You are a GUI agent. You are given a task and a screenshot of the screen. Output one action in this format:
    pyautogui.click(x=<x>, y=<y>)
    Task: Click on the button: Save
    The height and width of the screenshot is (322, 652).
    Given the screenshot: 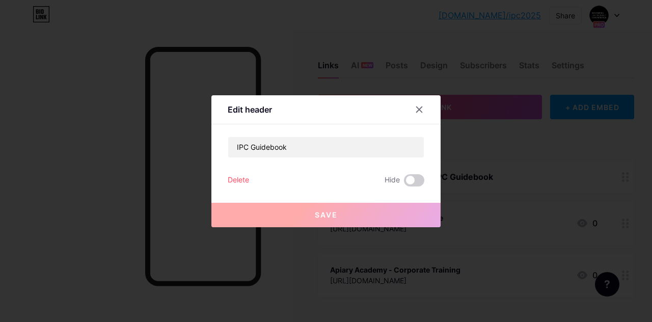 What is the action you would take?
    pyautogui.click(x=326, y=215)
    